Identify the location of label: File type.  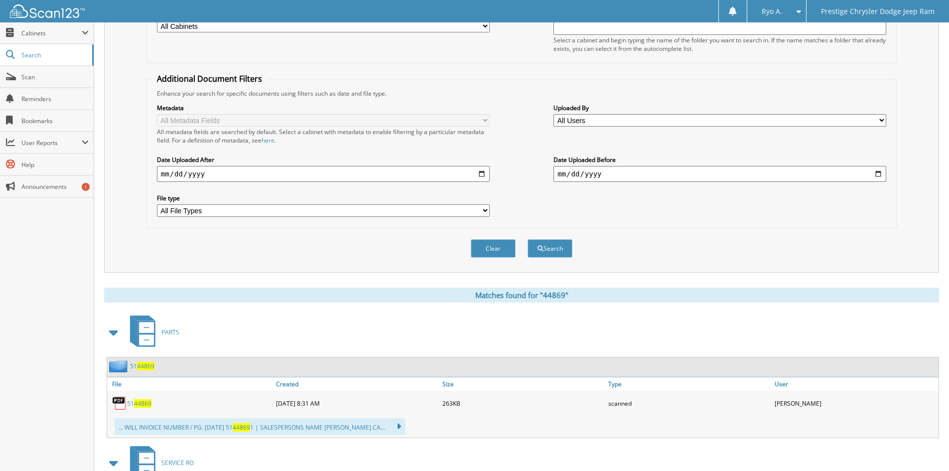
(323, 198).